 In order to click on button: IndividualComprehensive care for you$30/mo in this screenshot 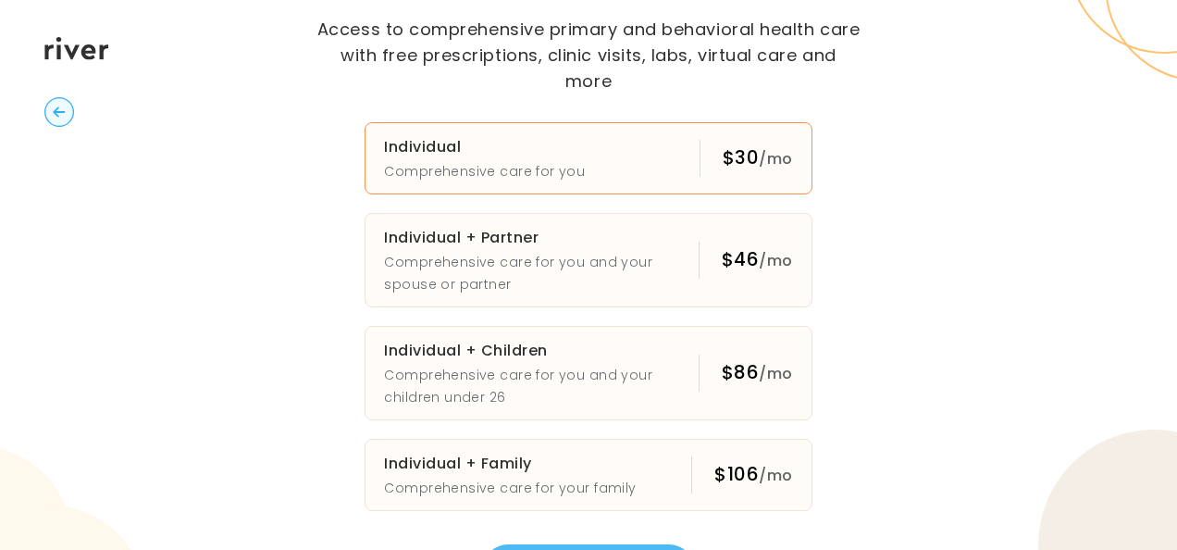, I will do `click(588, 158)`.